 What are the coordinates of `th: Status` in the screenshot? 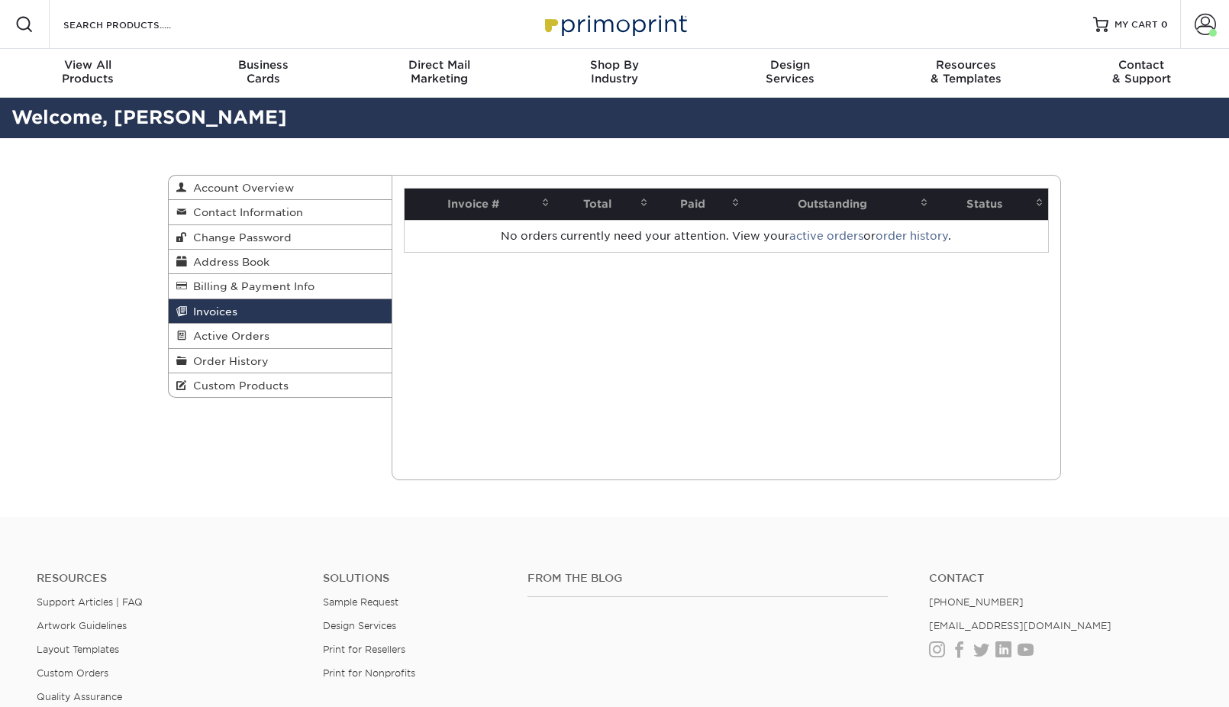 It's located at (990, 204).